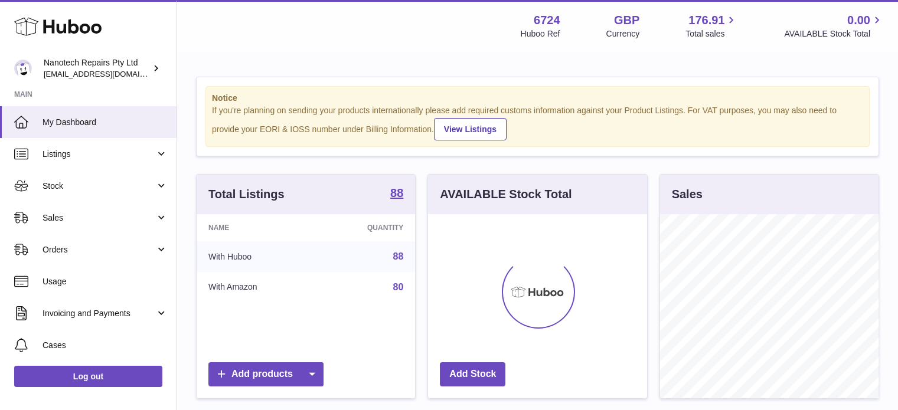 Image resolution: width=898 pixels, height=410 pixels. I want to click on span: Cases, so click(105, 345).